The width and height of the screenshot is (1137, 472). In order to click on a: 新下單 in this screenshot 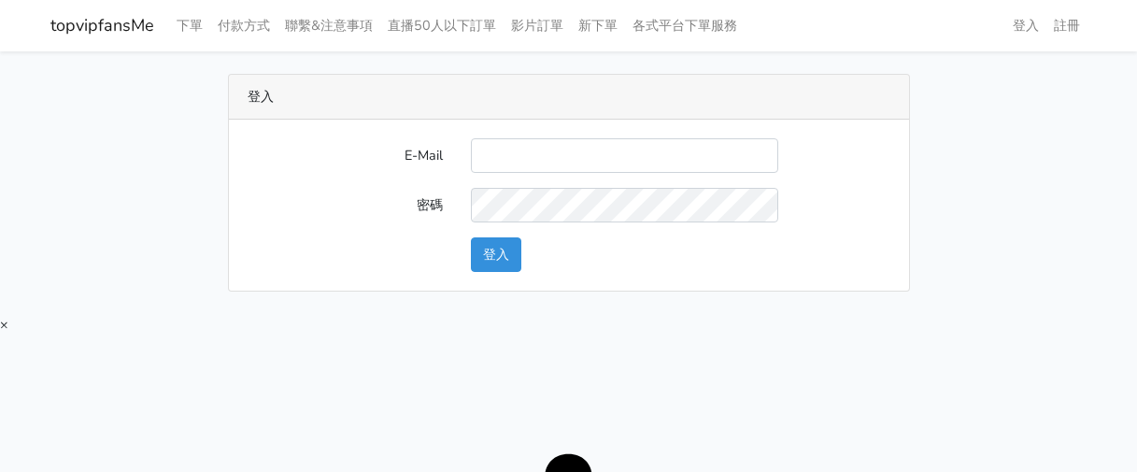, I will do `click(598, 25)`.